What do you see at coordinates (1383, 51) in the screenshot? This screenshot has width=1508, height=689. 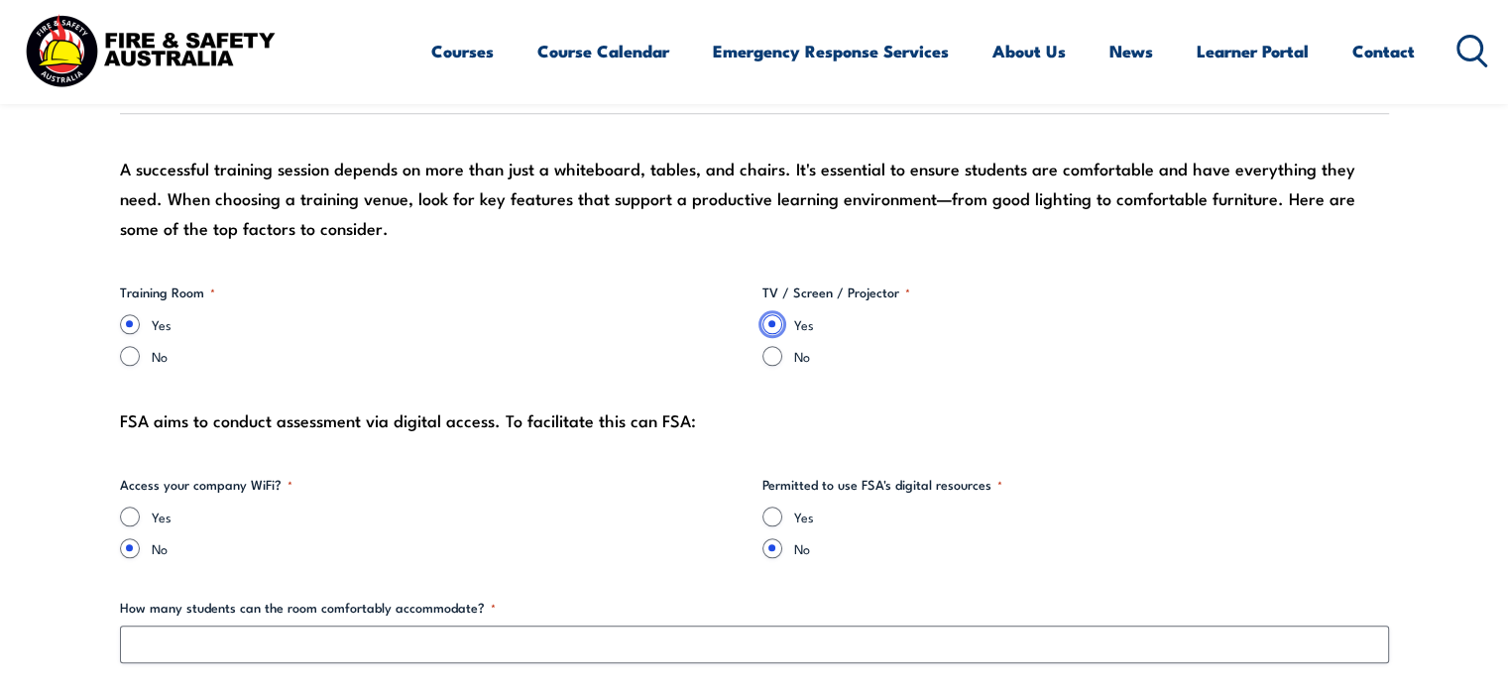 I see `a: Contact` at bounding box center [1383, 51].